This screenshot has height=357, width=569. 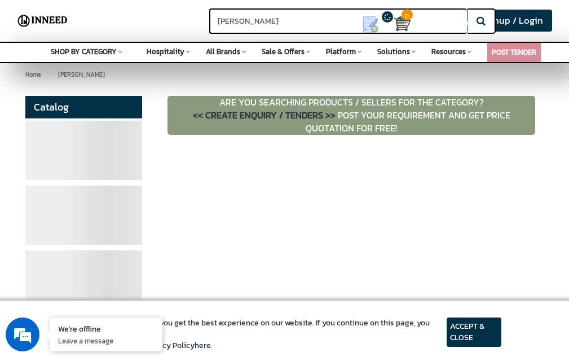 I want to click on input: Search for Brands, Products, Sellers, Manufacturers..., so click(x=338, y=21).